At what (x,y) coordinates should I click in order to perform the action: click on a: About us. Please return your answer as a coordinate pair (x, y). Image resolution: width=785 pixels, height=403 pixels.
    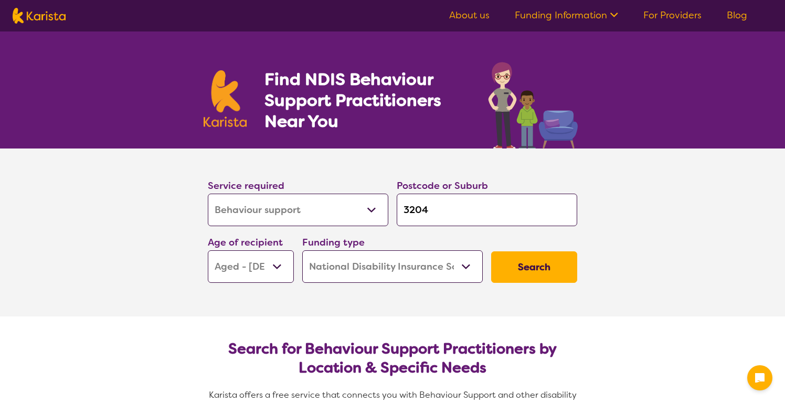
    Looking at the image, I should click on (469, 15).